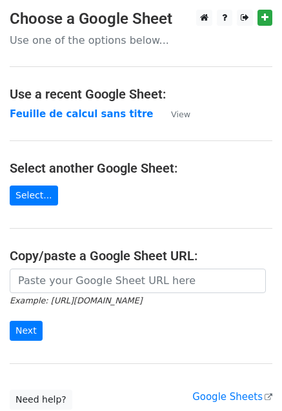  Describe the element at coordinates (81, 114) in the screenshot. I see `a: Feuille de calcul sans titre` at that location.